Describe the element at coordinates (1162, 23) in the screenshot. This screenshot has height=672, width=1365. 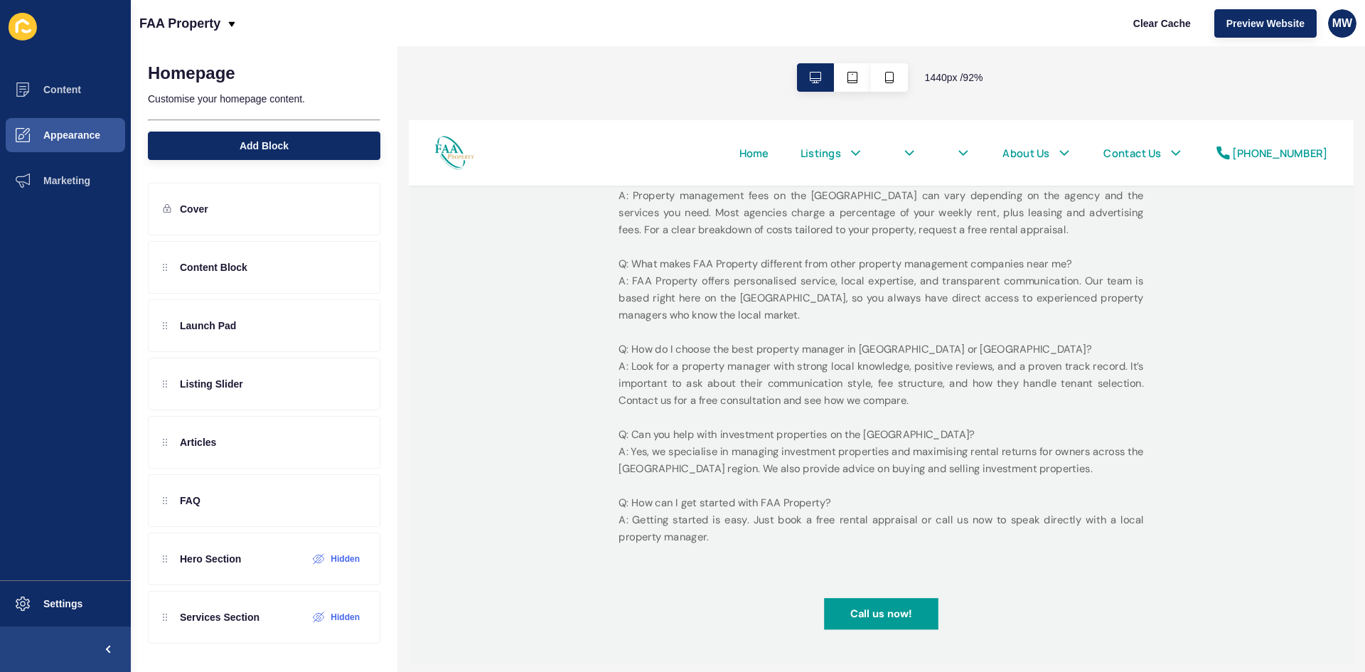
I see `span: Clear Cache` at that location.